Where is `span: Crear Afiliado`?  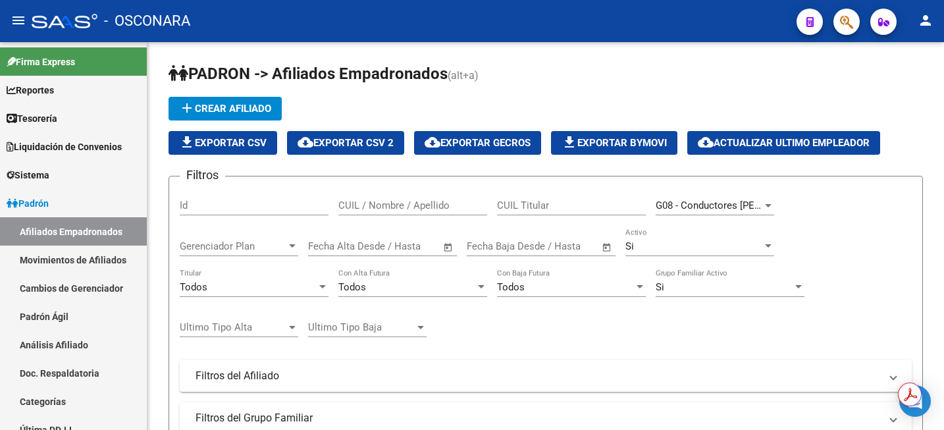 span: Crear Afiliado is located at coordinates (225, 109).